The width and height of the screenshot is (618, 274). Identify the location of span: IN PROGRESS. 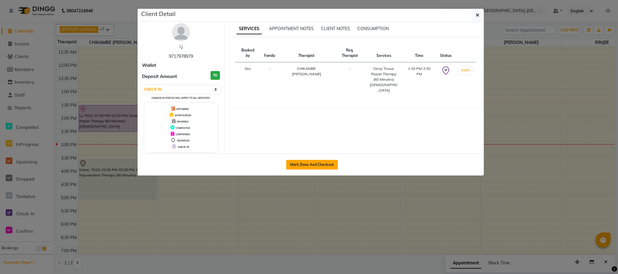
(183, 115).